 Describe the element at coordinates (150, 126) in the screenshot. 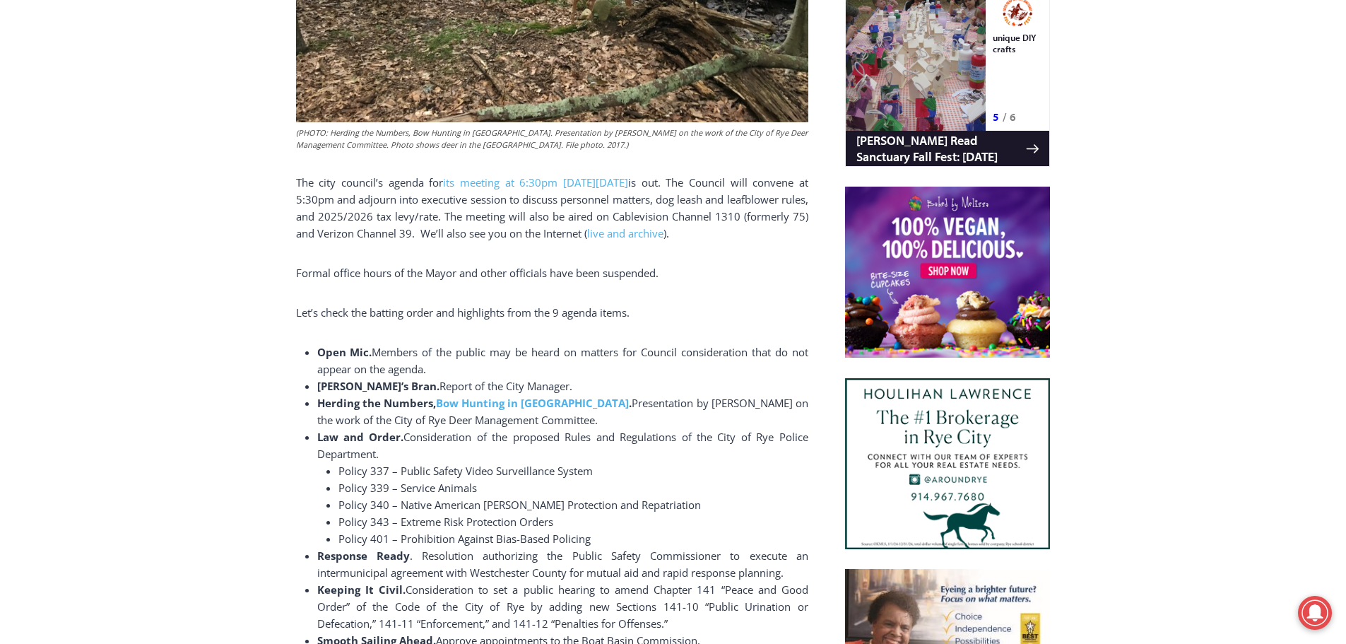

I see `div: 5` at that location.